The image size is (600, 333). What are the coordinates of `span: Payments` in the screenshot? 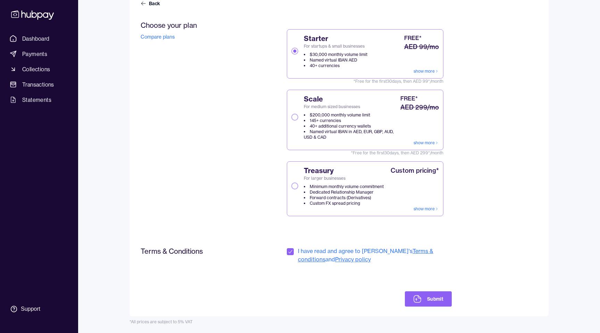 It's located at (35, 54).